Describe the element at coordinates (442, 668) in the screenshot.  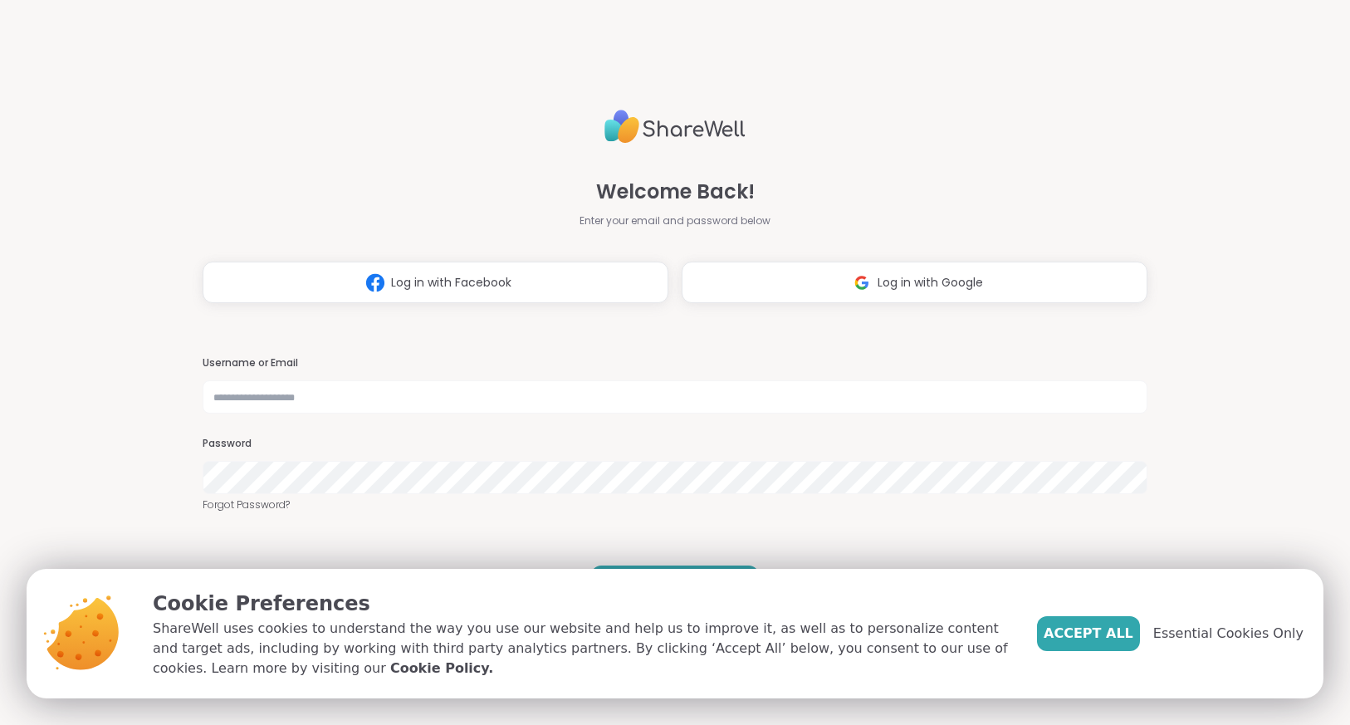
I see `a: Cookie Policy.` at that location.